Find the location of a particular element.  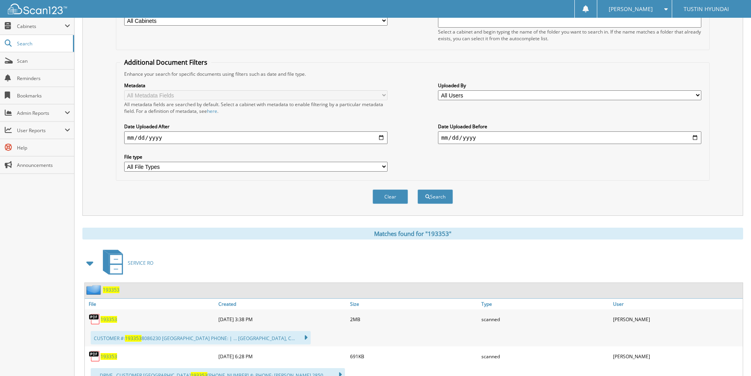

label: File type is located at coordinates (256, 157).